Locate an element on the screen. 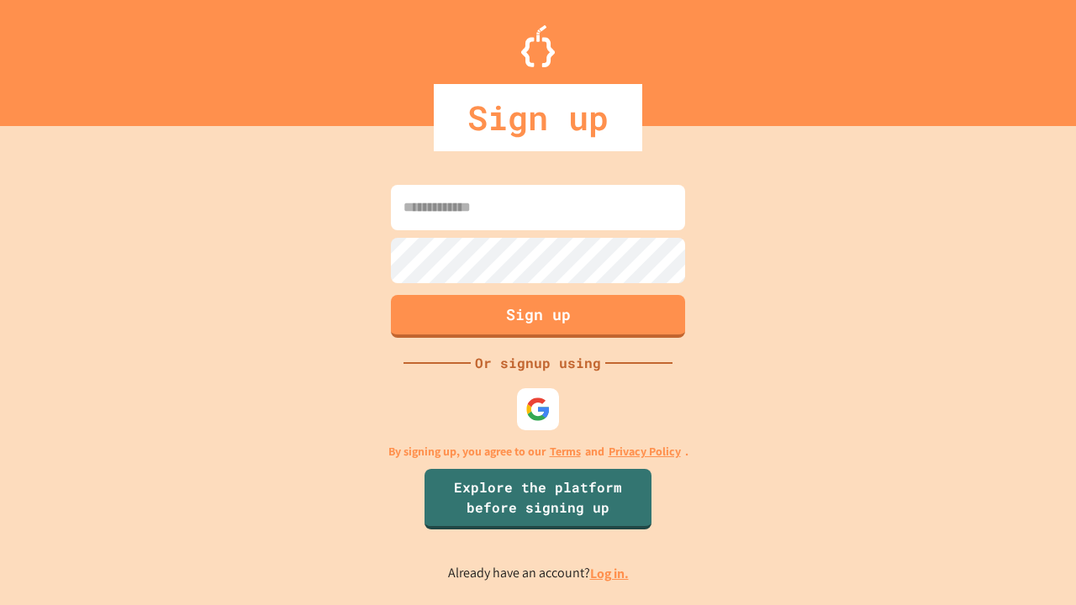  a: Terms is located at coordinates (565, 452).